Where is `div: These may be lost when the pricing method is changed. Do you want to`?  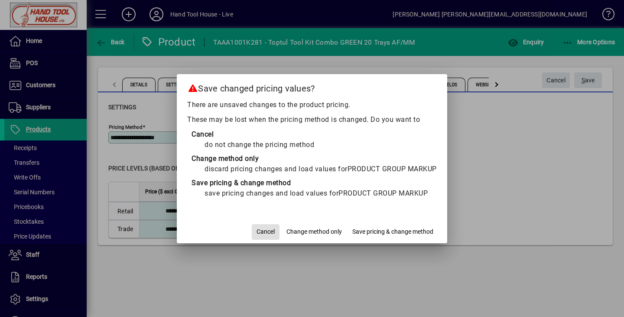 div: These may be lost when the pricing method is changed. Do you want to is located at coordinates (312, 120).